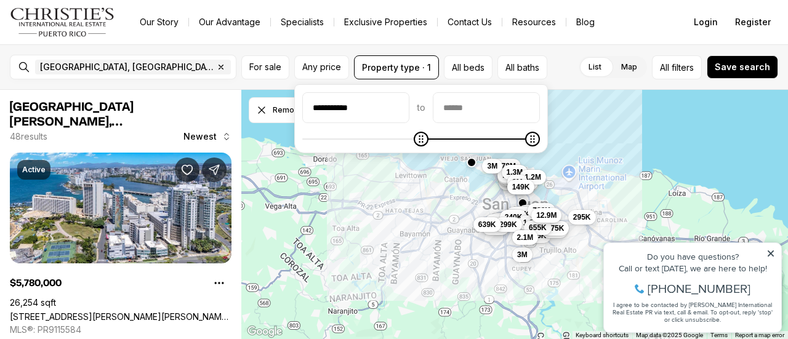 The height and width of the screenshot is (339, 788). I want to click on span: Any price, so click(321, 67).